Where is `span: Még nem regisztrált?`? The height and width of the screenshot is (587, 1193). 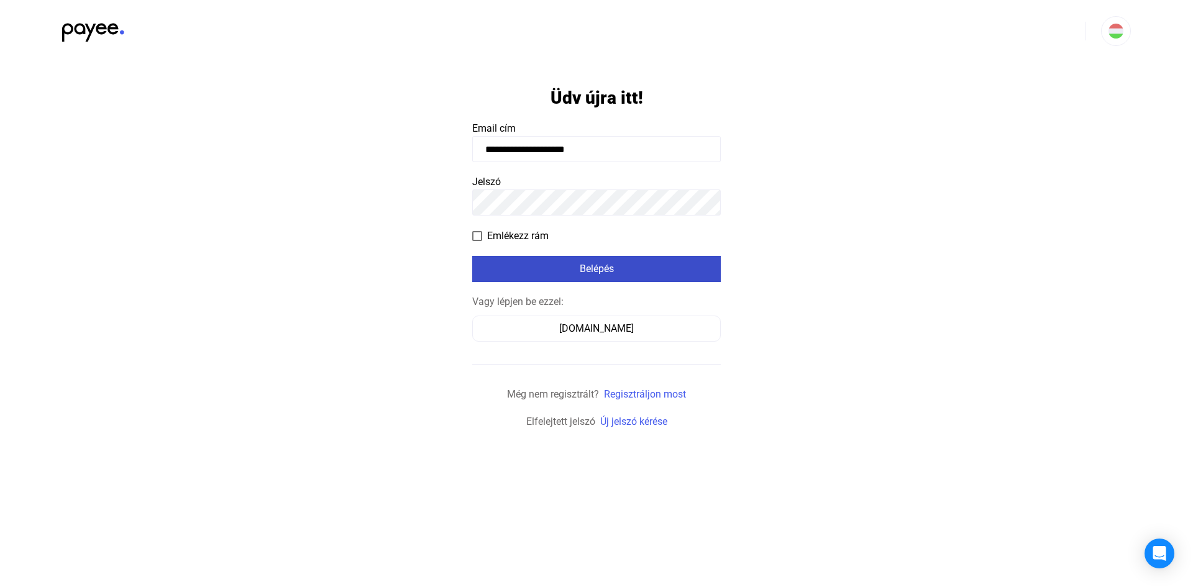 span: Még nem regisztrált? is located at coordinates (553, 394).